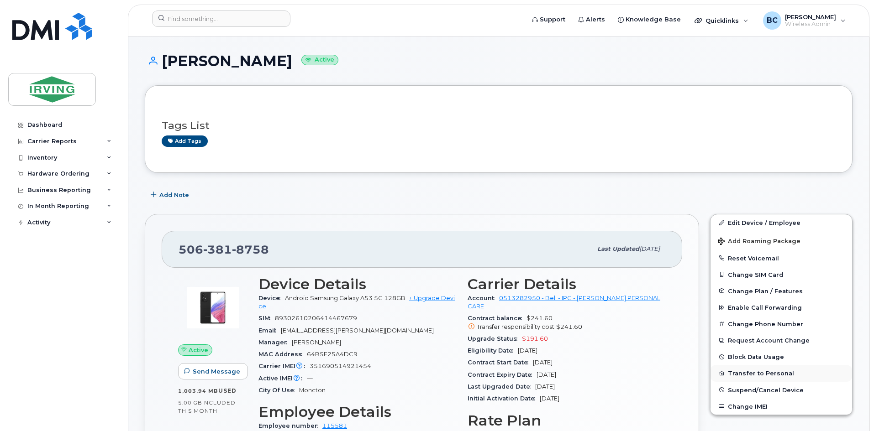 The width and height of the screenshot is (874, 431). I want to click on h3: Tags List, so click(498, 126).